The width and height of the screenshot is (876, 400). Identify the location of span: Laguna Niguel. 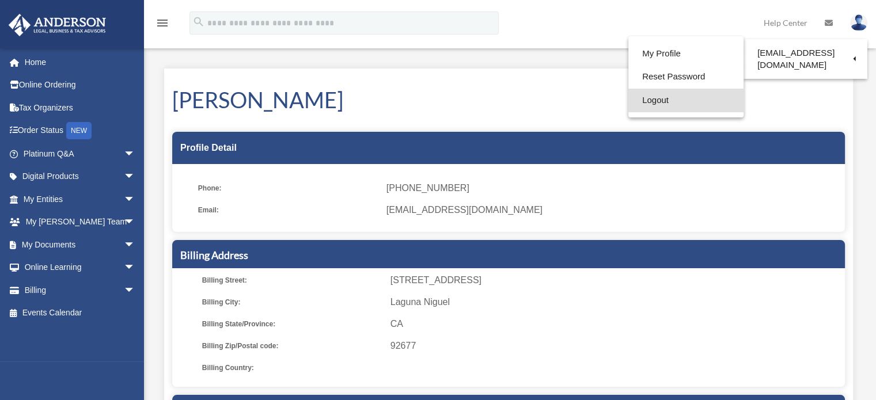
(615, 302).